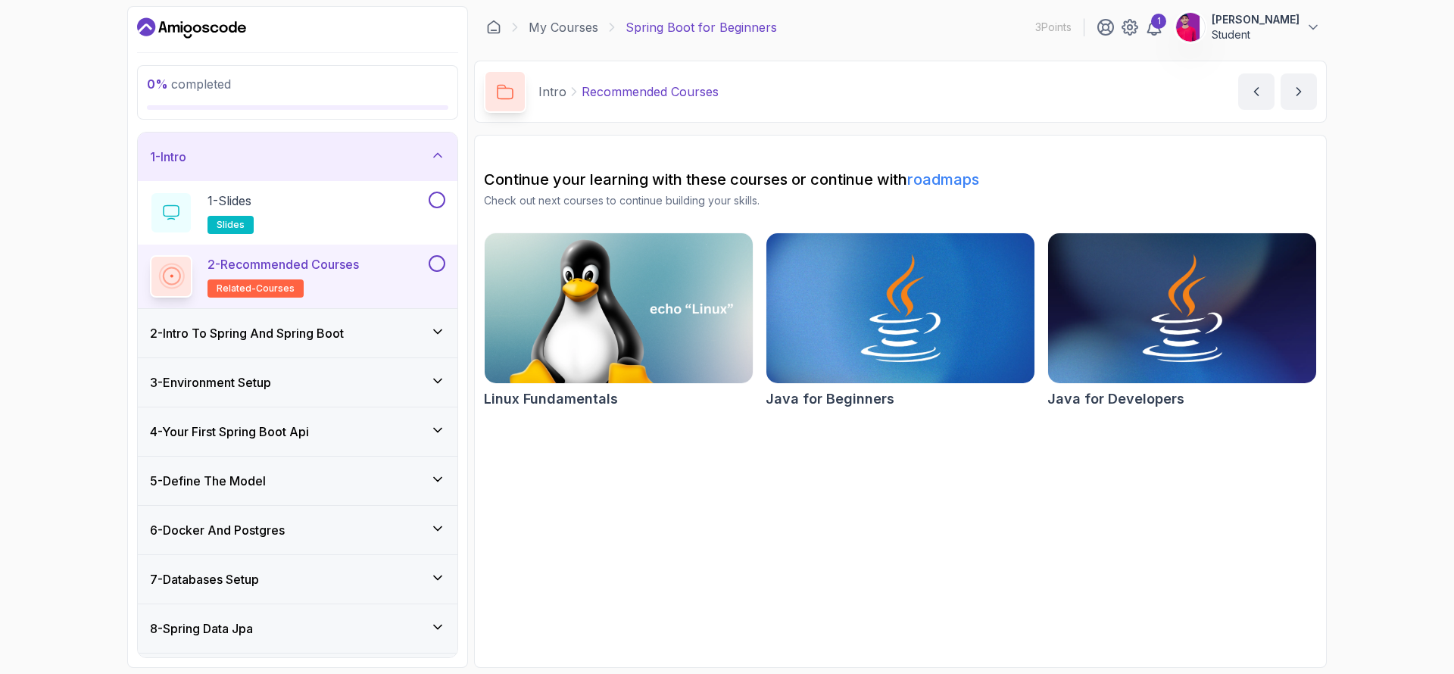 This screenshot has height=674, width=1454. Describe the element at coordinates (217, 530) in the screenshot. I see `h3: 6 - Docker And Postgres` at that location.